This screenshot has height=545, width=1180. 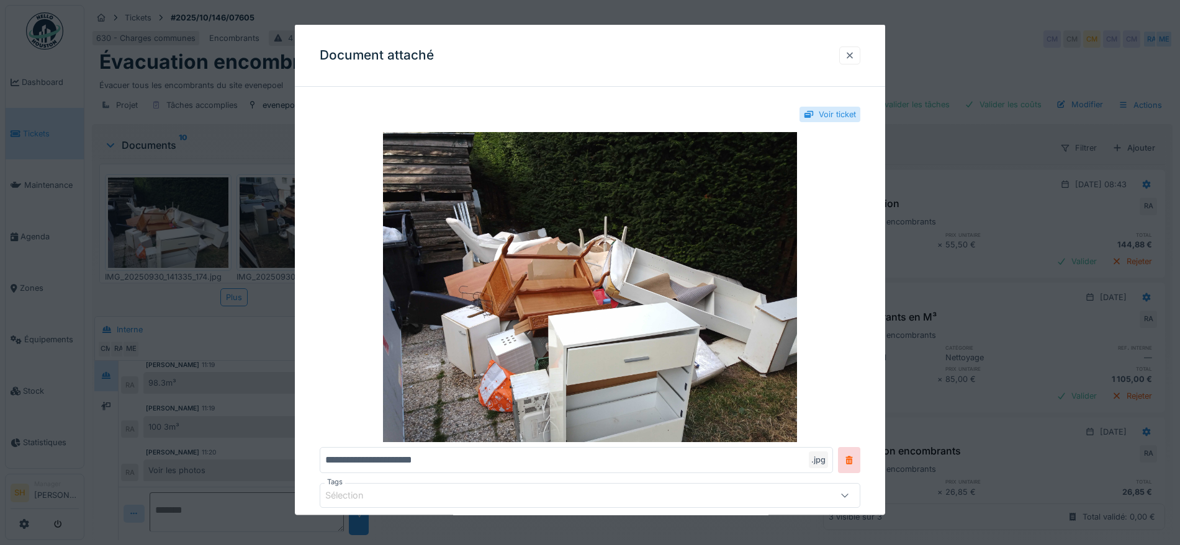 What do you see at coordinates (837, 114) in the screenshot?
I see `div: Voir ticket` at bounding box center [837, 114].